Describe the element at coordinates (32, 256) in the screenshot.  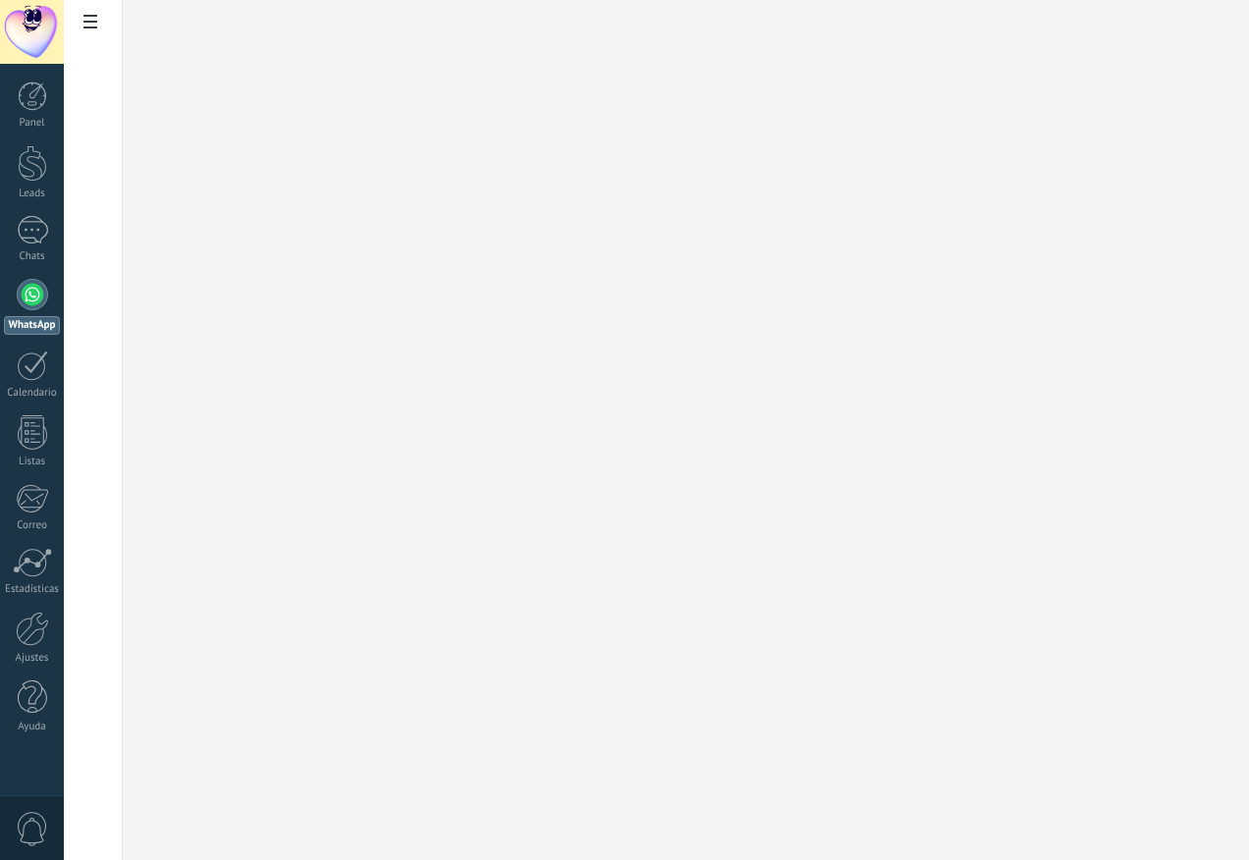
I see `div: Chats` at that location.